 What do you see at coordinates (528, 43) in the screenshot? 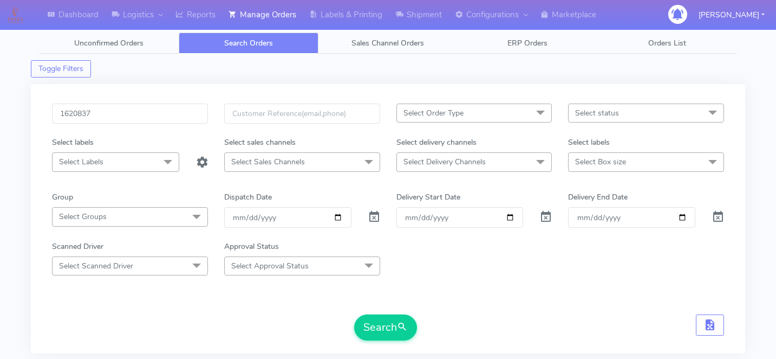
I see `span: ERP Orders` at bounding box center [528, 43].